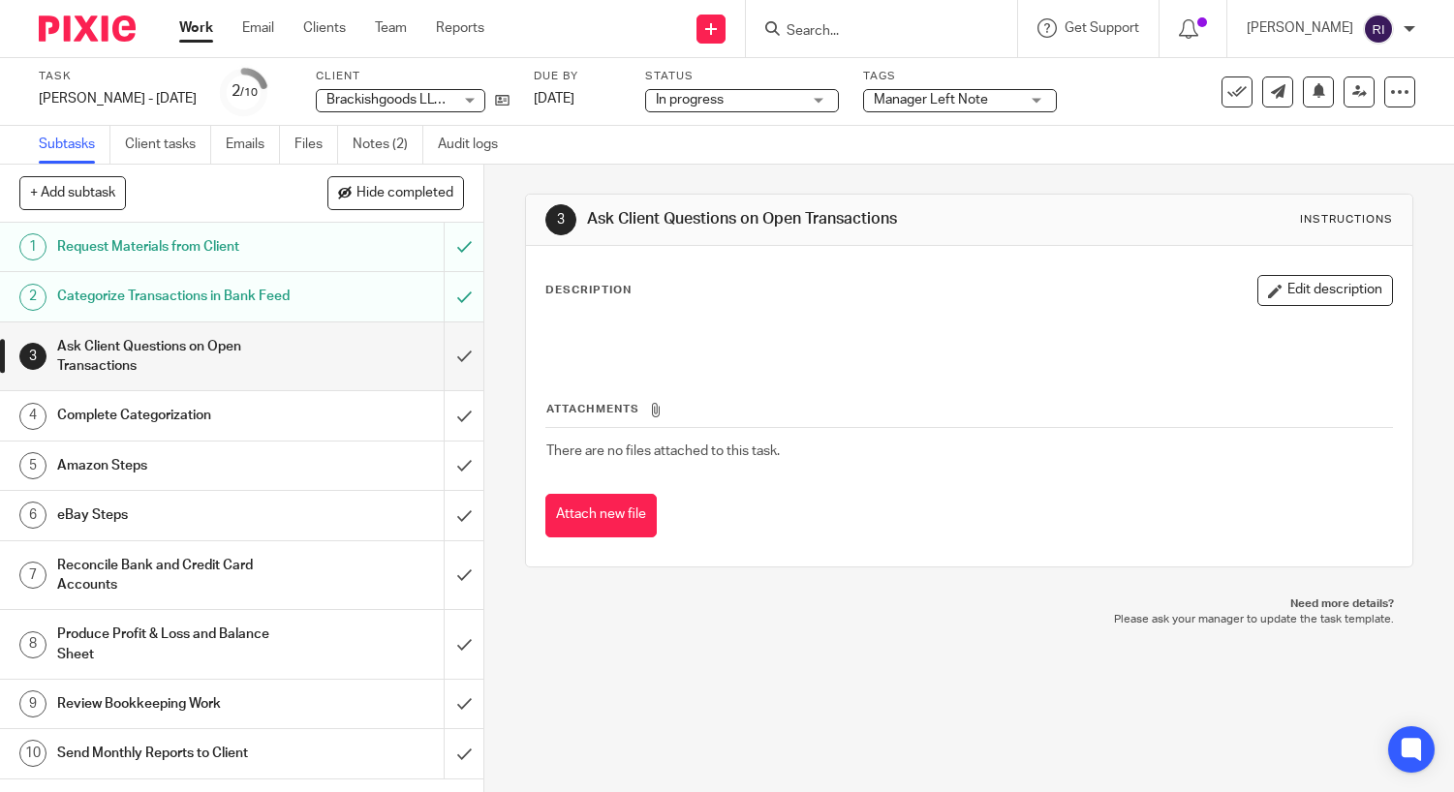  Describe the element at coordinates (179, 754) in the screenshot. I see `h1: Send Monthly Reports to Client` at that location.